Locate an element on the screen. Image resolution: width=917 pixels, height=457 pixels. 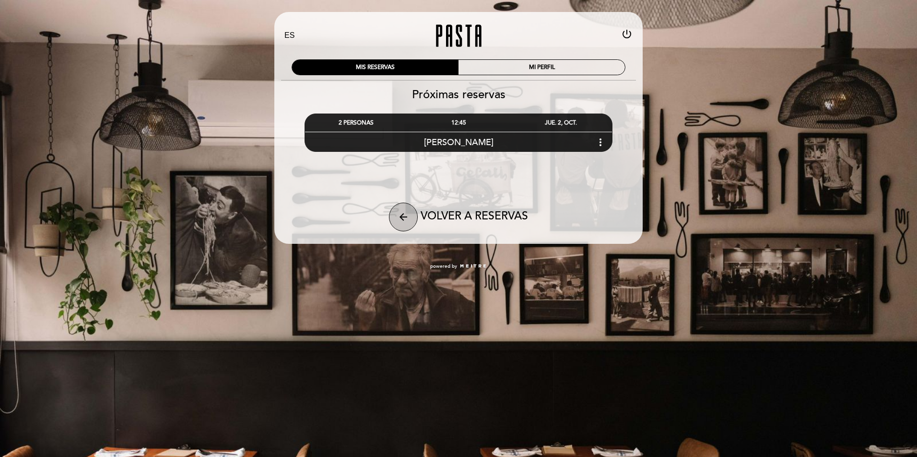
i: more_vert is located at coordinates (600, 142).